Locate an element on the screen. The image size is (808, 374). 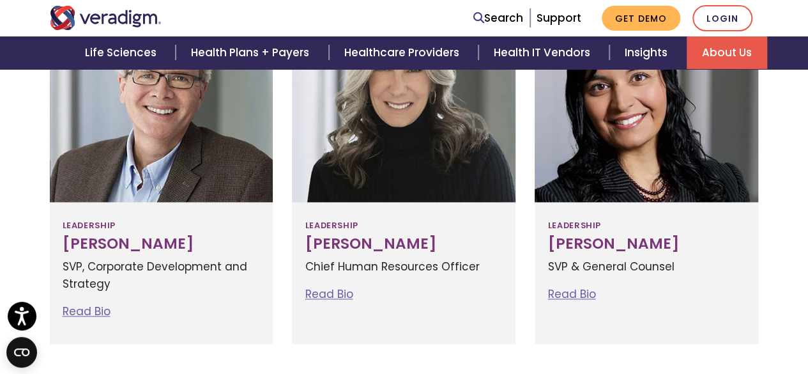
button: Open CMP widget is located at coordinates (22, 352).